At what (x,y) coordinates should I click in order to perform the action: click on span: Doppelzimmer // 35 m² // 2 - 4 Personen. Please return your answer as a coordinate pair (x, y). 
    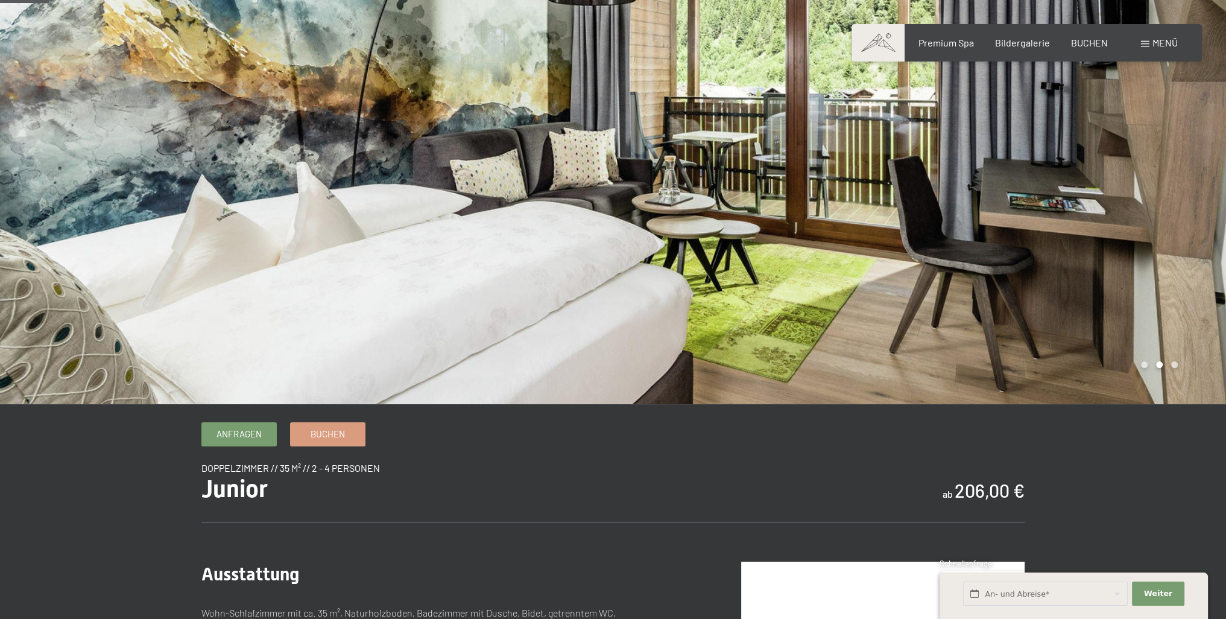
    Looking at the image, I should click on (291, 467).